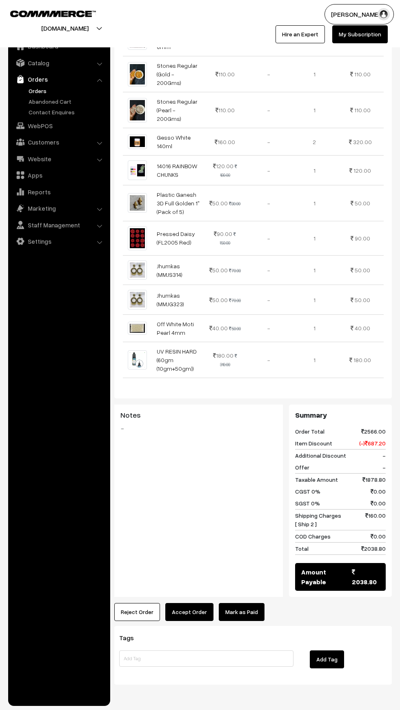 This screenshot has height=710, width=400. Describe the element at coordinates (360, 34) in the screenshot. I see `a: My Subscription` at that location.